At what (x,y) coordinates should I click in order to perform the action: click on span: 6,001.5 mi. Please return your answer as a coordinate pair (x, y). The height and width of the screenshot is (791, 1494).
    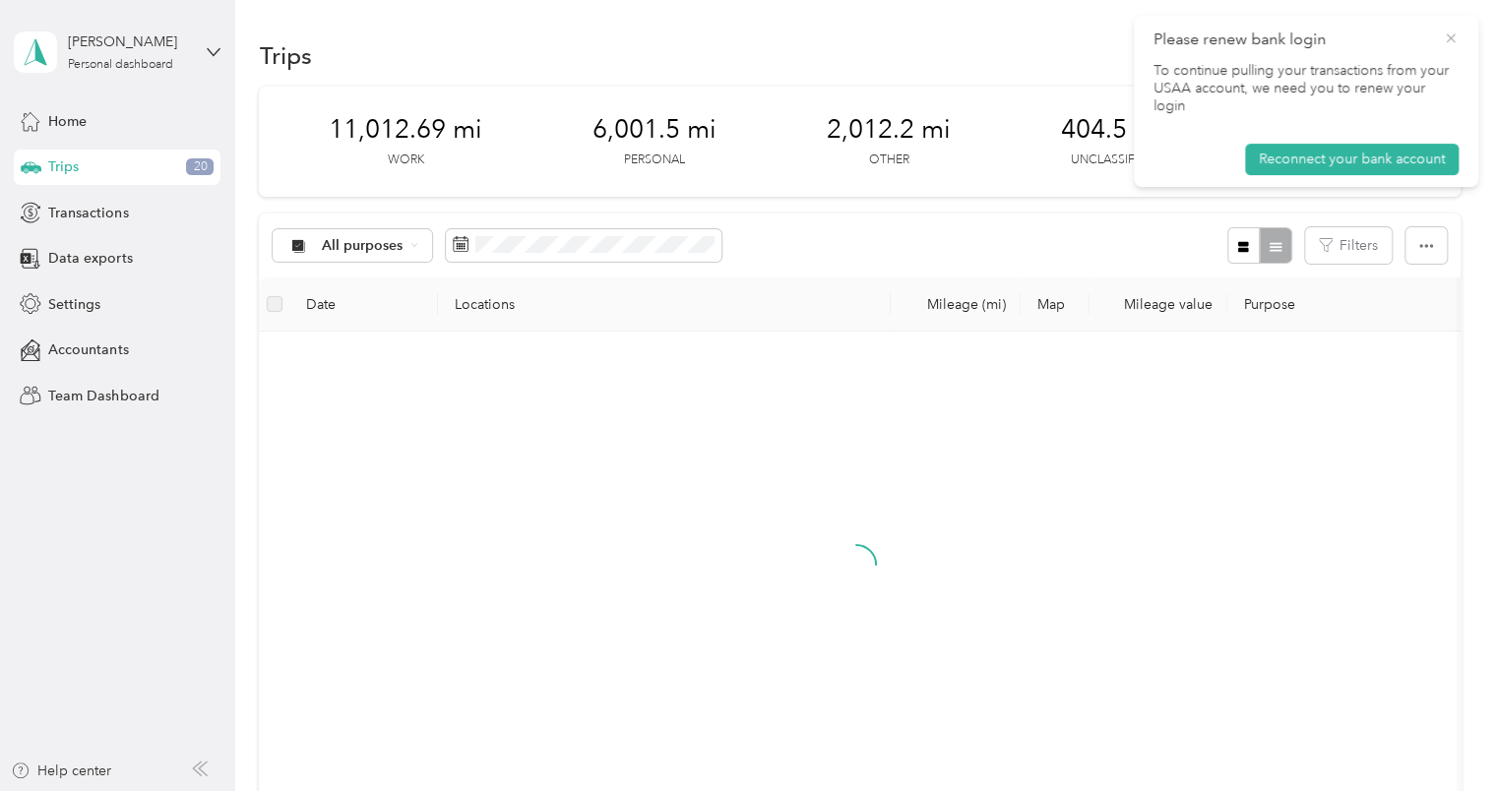
    Looking at the image, I should click on (655, 130).